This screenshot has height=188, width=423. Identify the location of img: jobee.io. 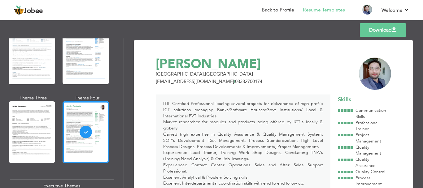
(19, 10).